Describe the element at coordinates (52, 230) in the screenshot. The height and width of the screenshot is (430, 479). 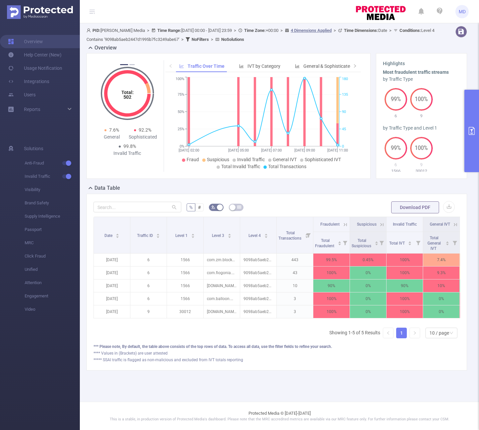
I see `span: Passport` at that location.